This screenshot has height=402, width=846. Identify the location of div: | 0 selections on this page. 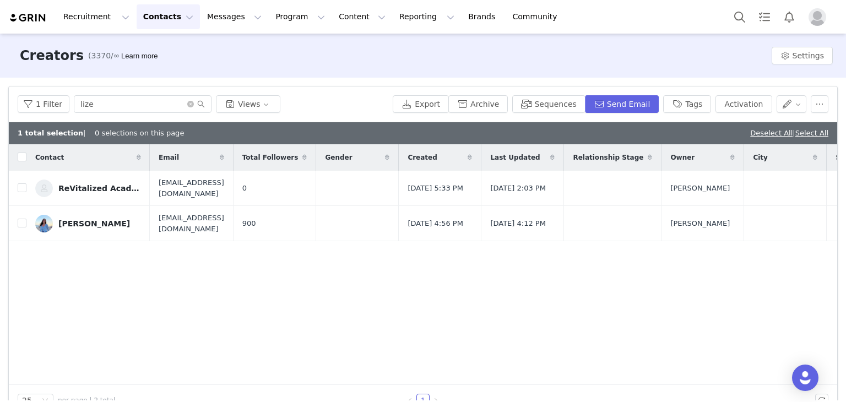
(101, 133).